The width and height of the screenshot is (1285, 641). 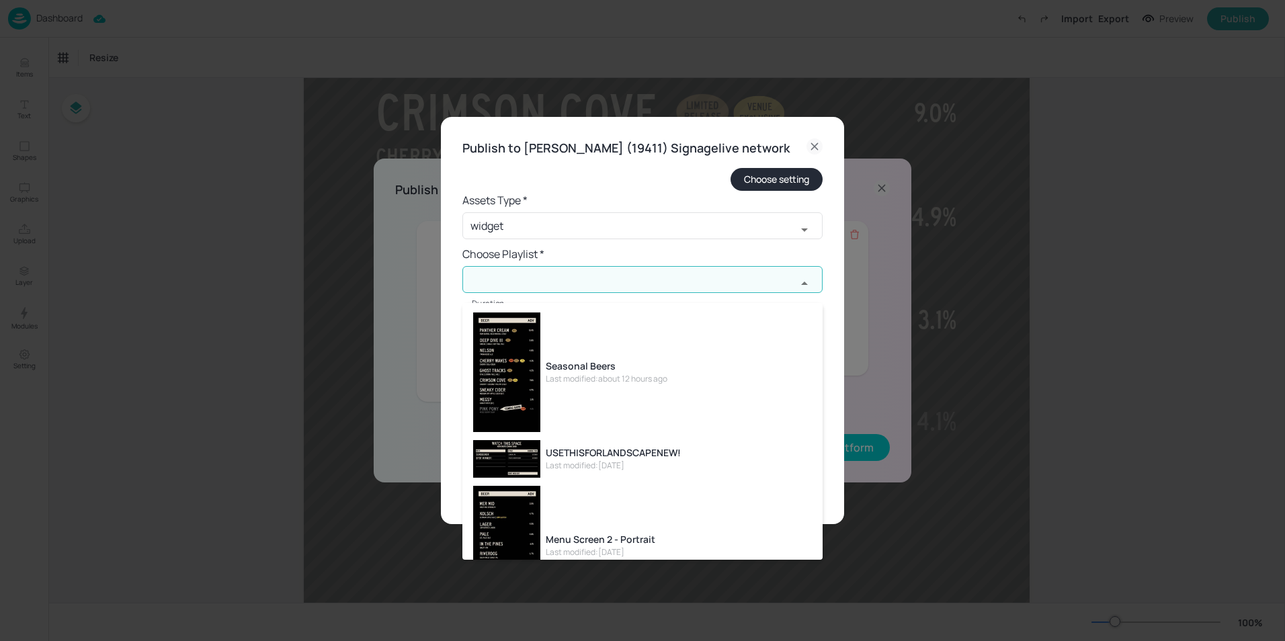 I want to click on img: Q35RqT0vAAAqNs8uJZQVOA%3D%3D, so click(x=507, y=459).